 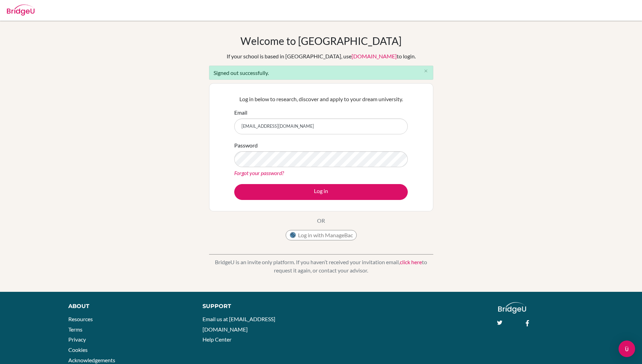 I want to click on label: Email, so click(x=241, y=112).